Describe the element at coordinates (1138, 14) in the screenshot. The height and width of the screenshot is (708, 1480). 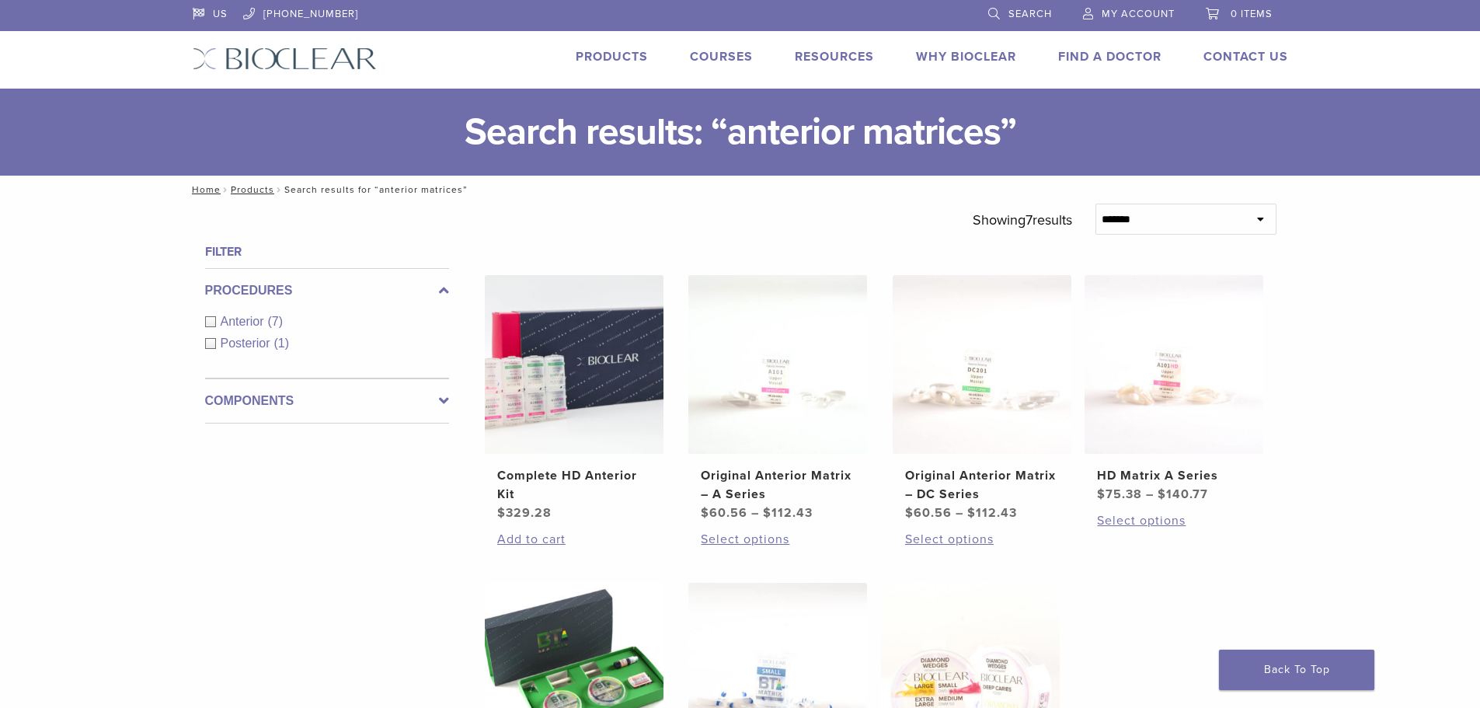
I see `span: My Account` at that location.